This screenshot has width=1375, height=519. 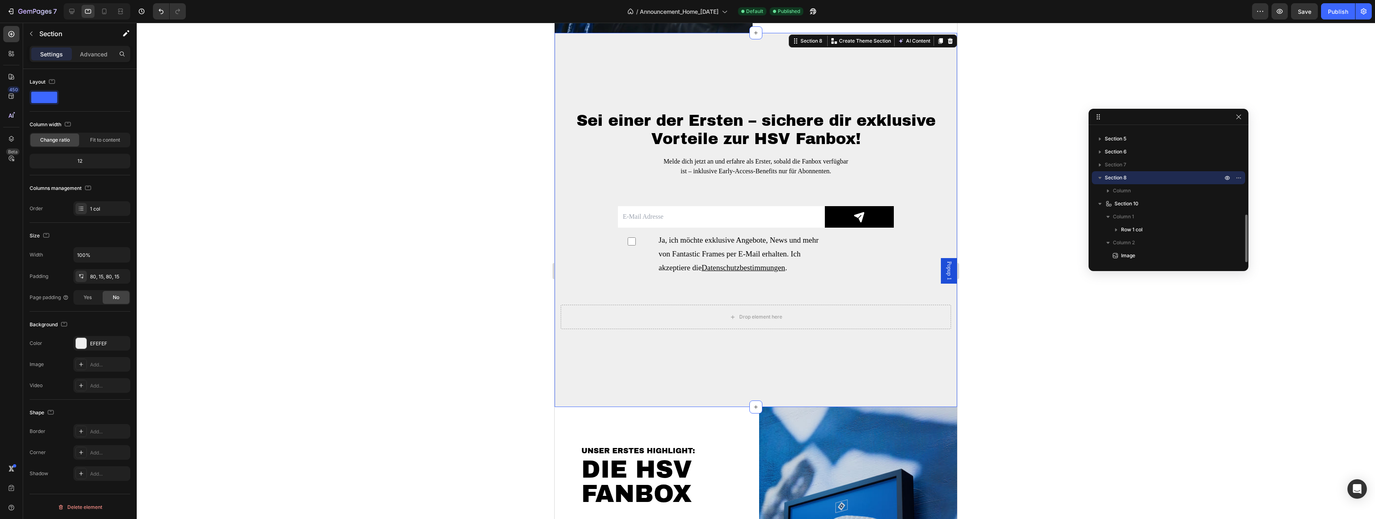 What do you see at coordinates (1116, 178) in the screenshot?
I see `span: Section 8` at bounding box center [1116, 178].